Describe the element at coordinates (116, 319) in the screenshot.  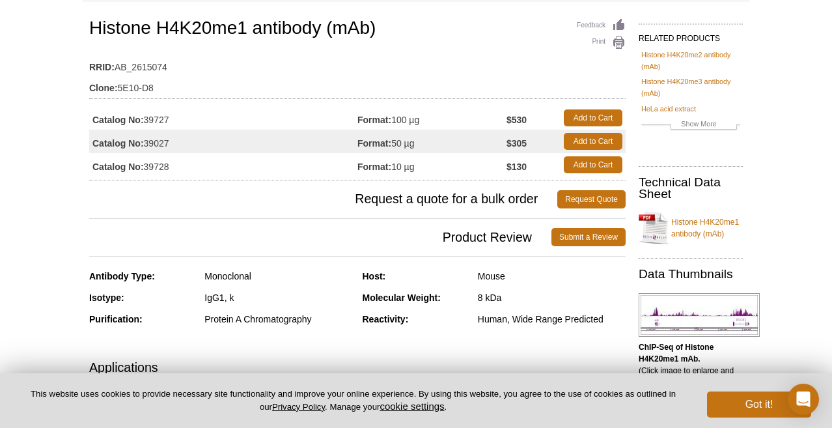
I see `strong: Purification:` at that location.